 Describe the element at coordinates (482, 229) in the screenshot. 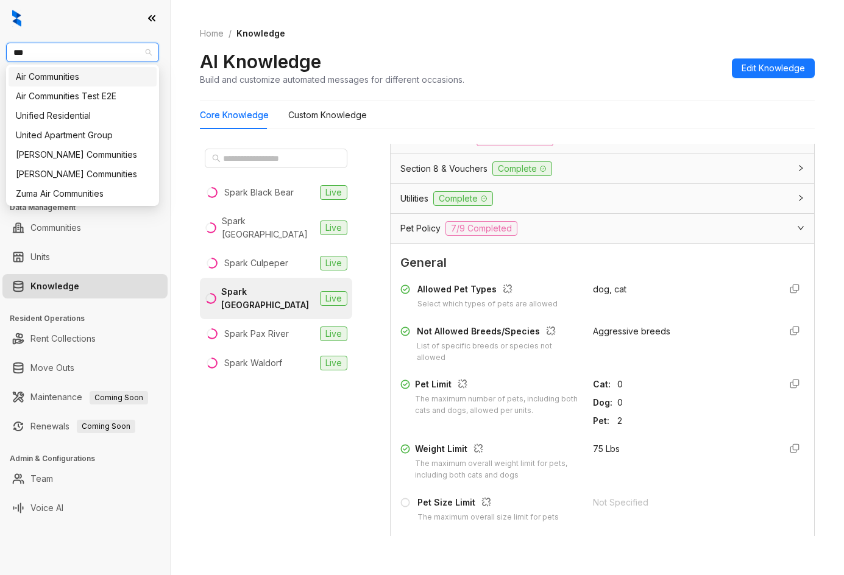

I see `span: 7/9 Completed` at that location.